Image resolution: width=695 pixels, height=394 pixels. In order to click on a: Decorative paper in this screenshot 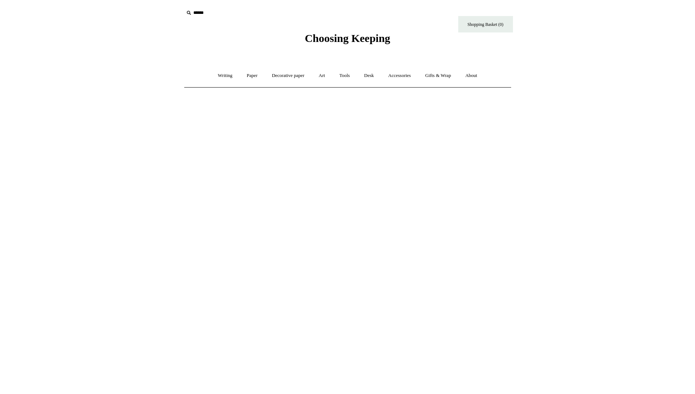, I will do `click(288, 76)`.